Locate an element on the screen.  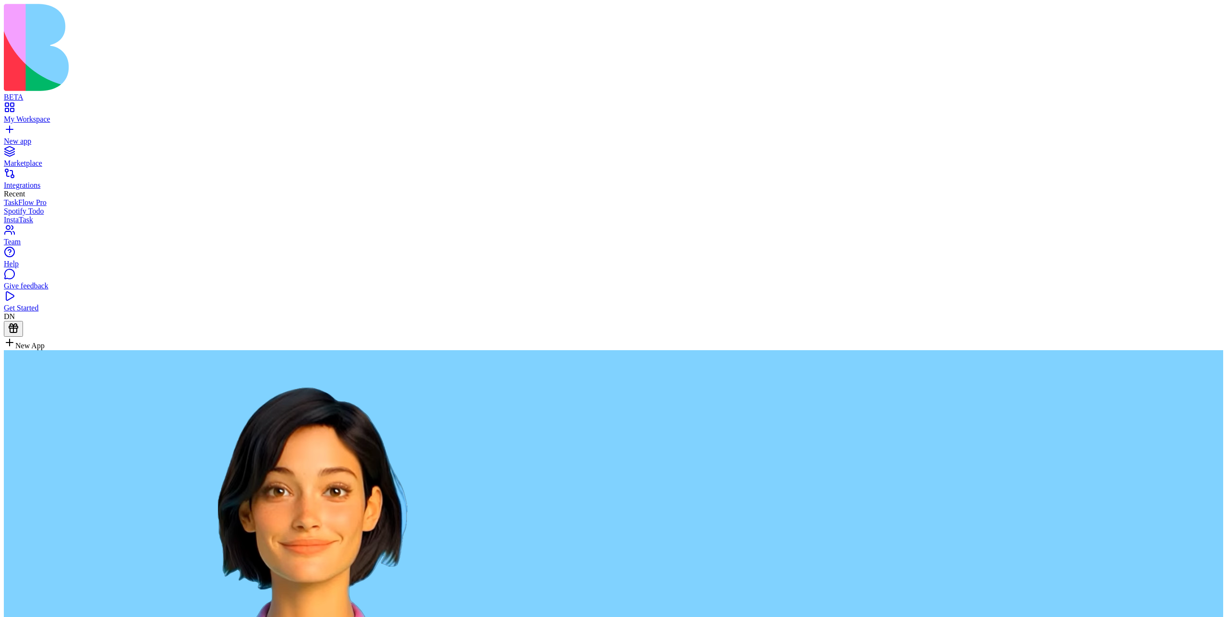
a: Team is located at coordinates (613, 238).